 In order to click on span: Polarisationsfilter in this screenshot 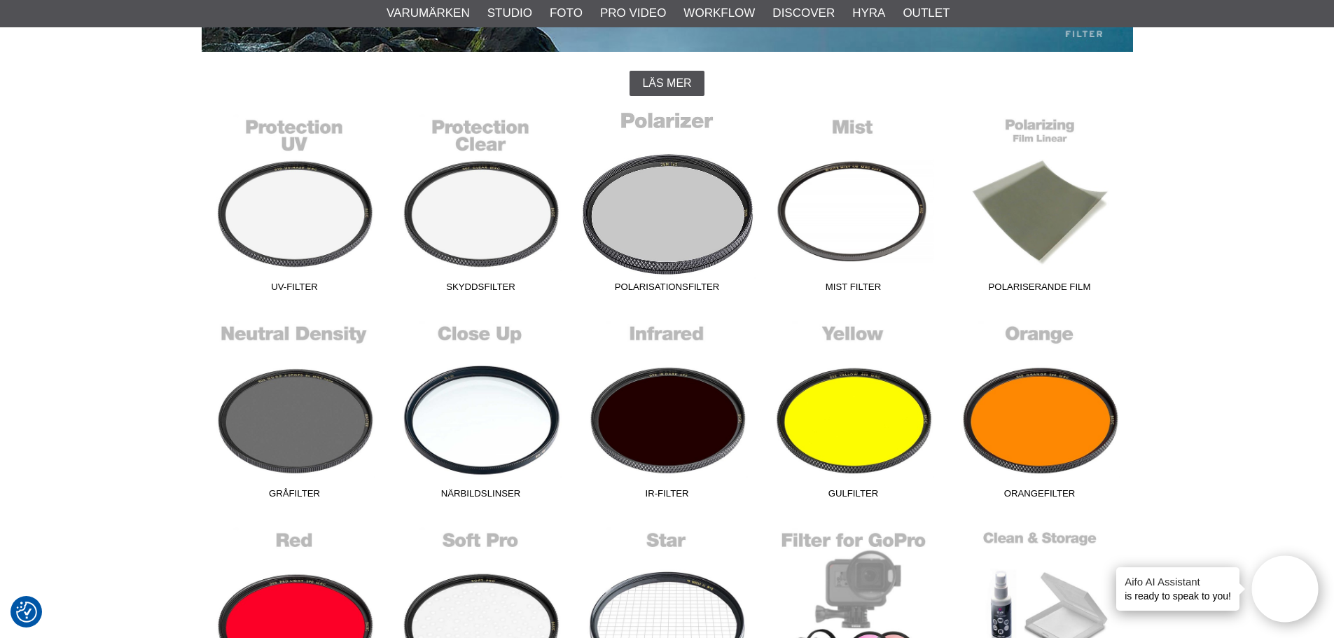, I will do `click(667, 289)`.